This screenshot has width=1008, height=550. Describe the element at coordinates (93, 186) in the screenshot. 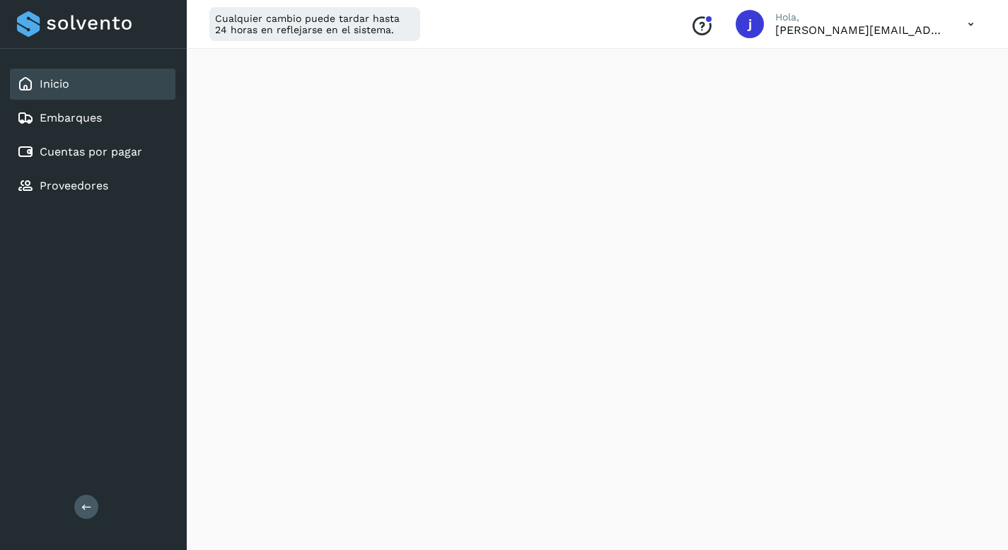

I see `div: Proveedores` at that location.